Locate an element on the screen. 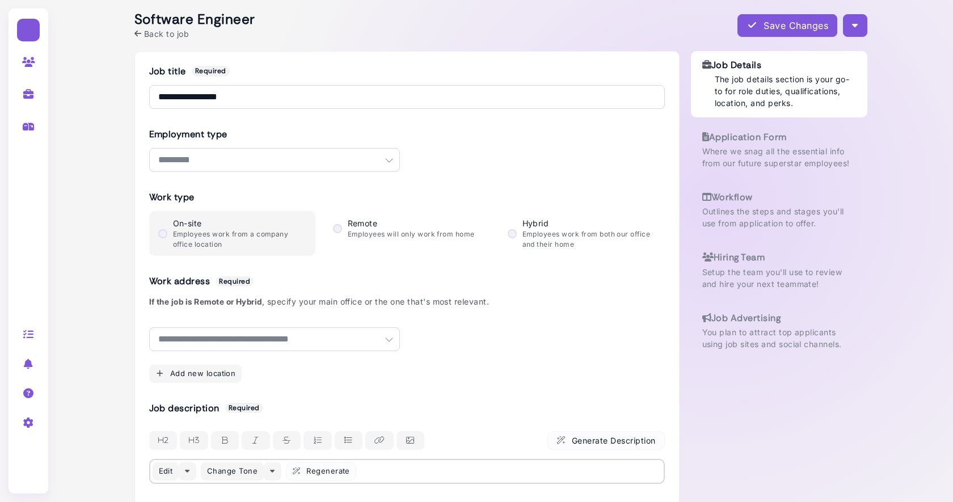 The height and width of the screenshot is (502, 953). h3: Job Details is located at coordinates (779, 65).